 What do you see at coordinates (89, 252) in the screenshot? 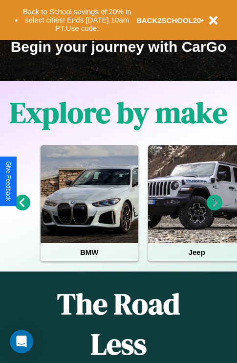
I see `h4: BMW` at bounding box center [89, 252].